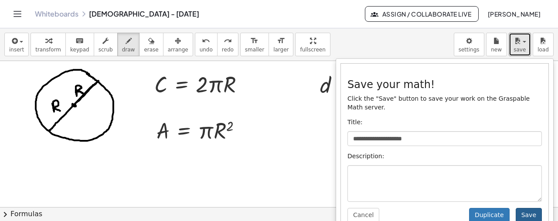  I want to click on span: redo, so click(228, 50).